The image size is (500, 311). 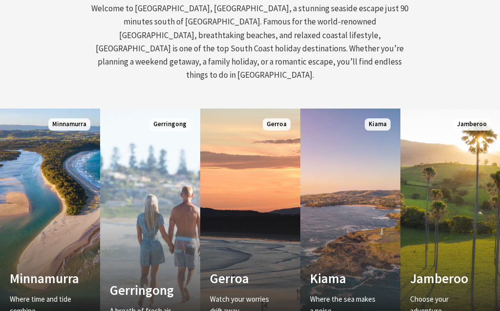 What do you see at coordinates (343, 278) in the screenshot?
I see `h4: Kiama` at bounding box center [343, 278].